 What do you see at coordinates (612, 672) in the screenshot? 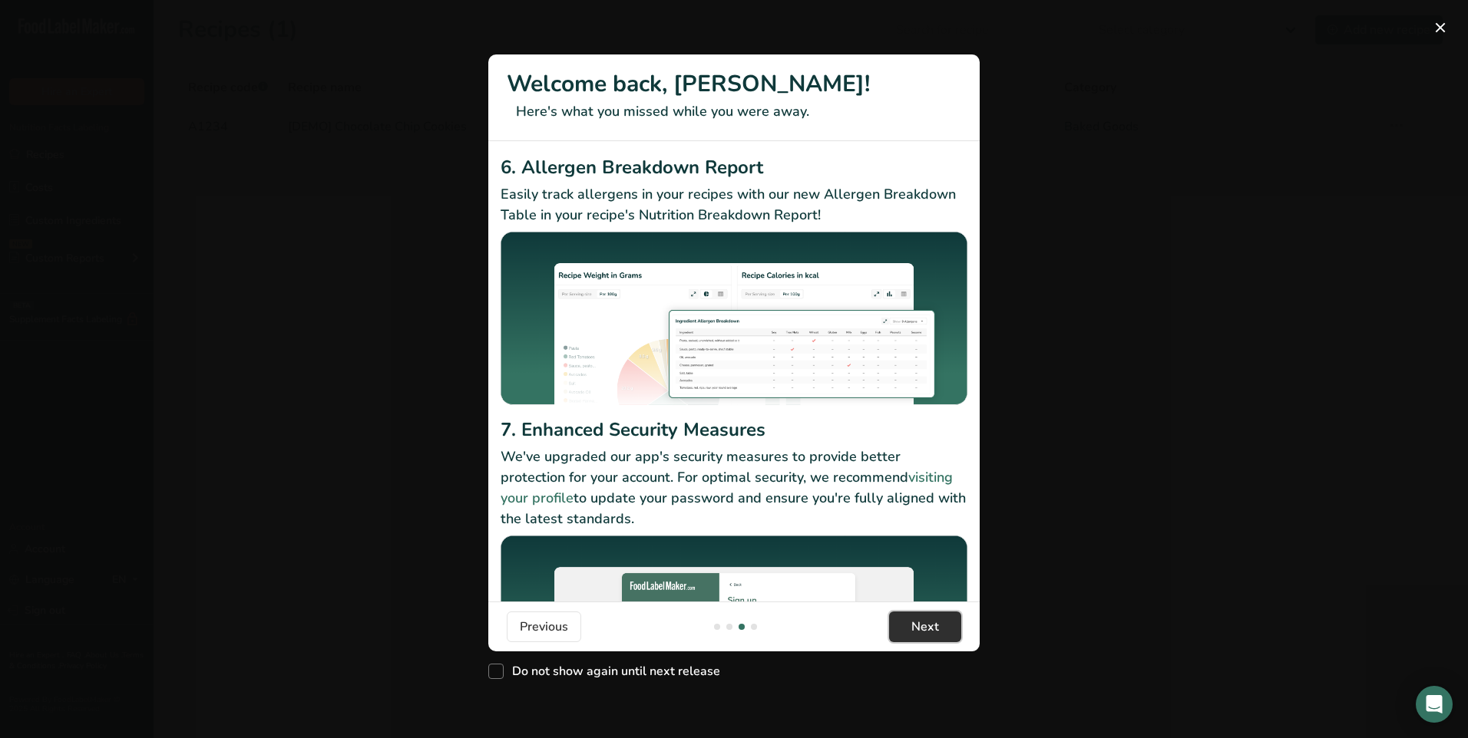
I see `span: Do not show again until next release` at bounding box center [612, 672].